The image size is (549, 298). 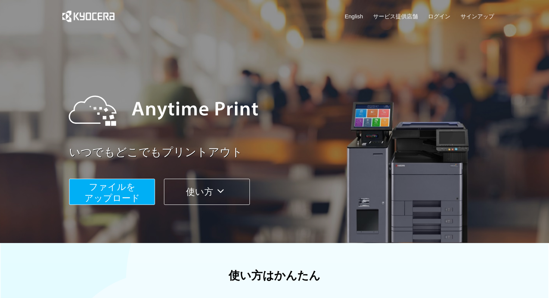 What do you see at coordinates (439, 16) in the screenshot?
I see `a: ログイン` at bounding box center [439, 16].